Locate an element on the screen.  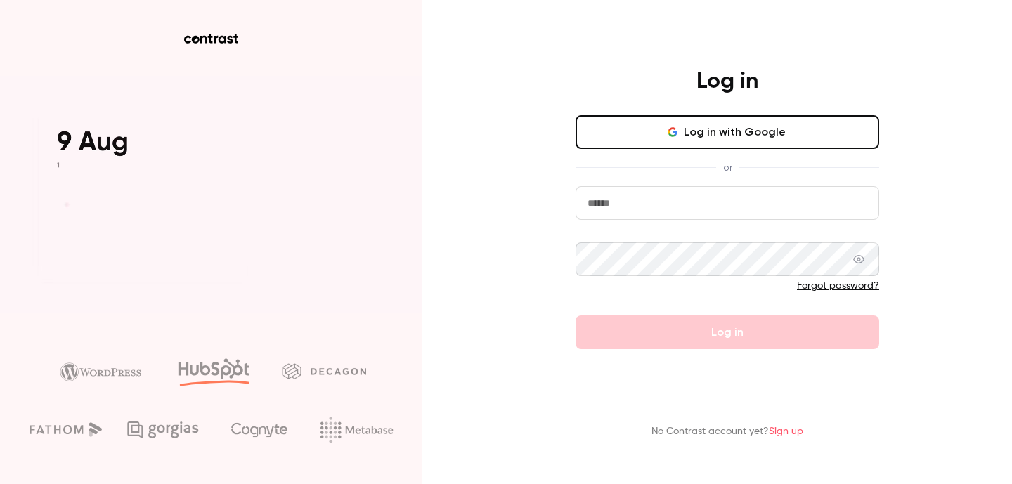
p: No Contrast account yet? is located at coordinates (727, 432).